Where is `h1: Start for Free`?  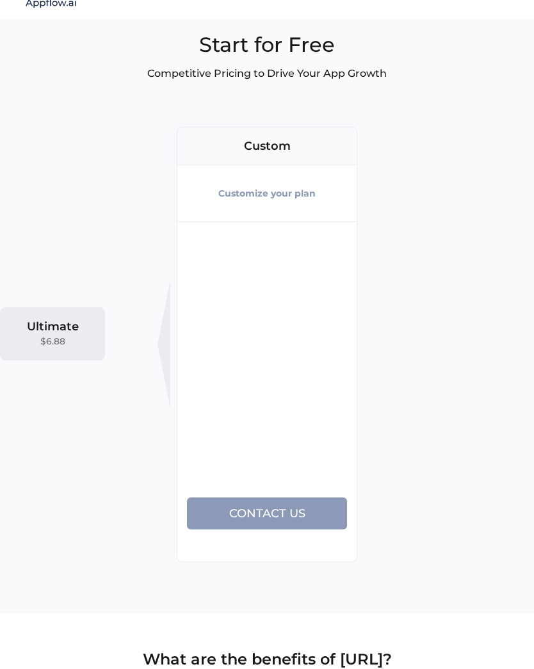 h1: Start for Free is located at coordinates (267, 45).